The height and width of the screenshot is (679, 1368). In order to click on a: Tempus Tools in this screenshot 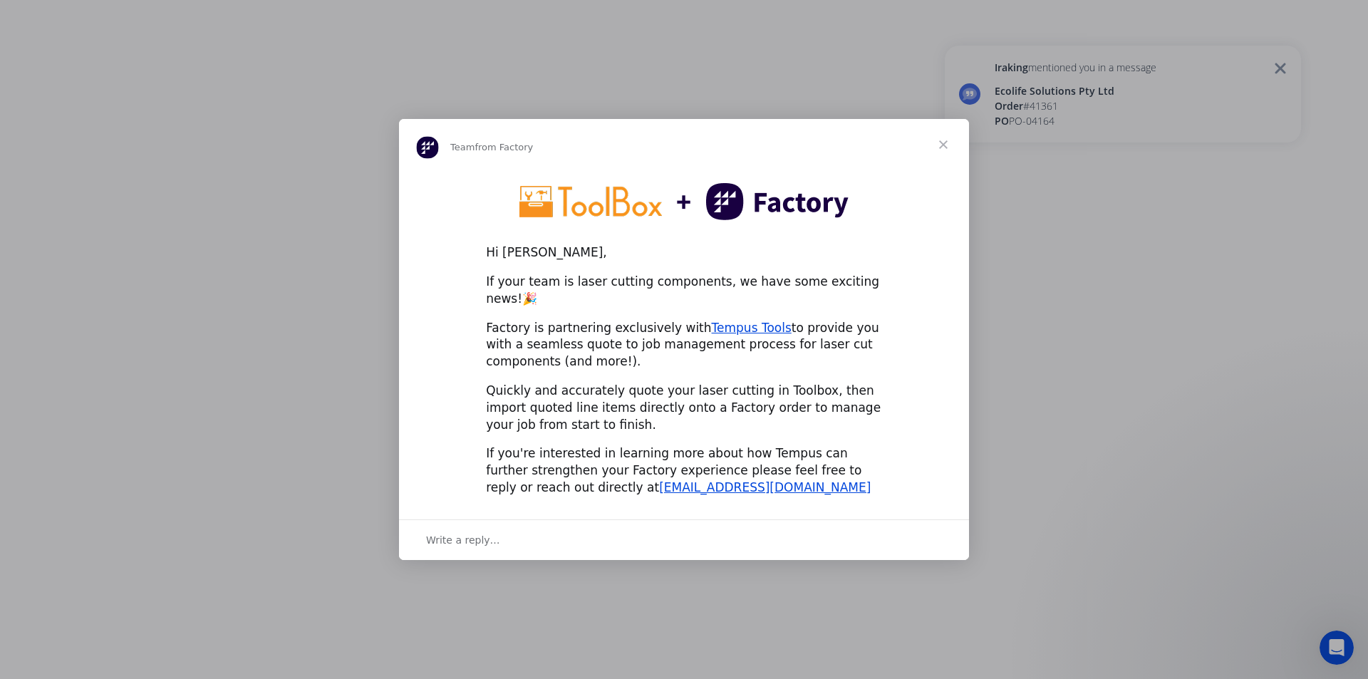, I will do `click(751, 328)`.